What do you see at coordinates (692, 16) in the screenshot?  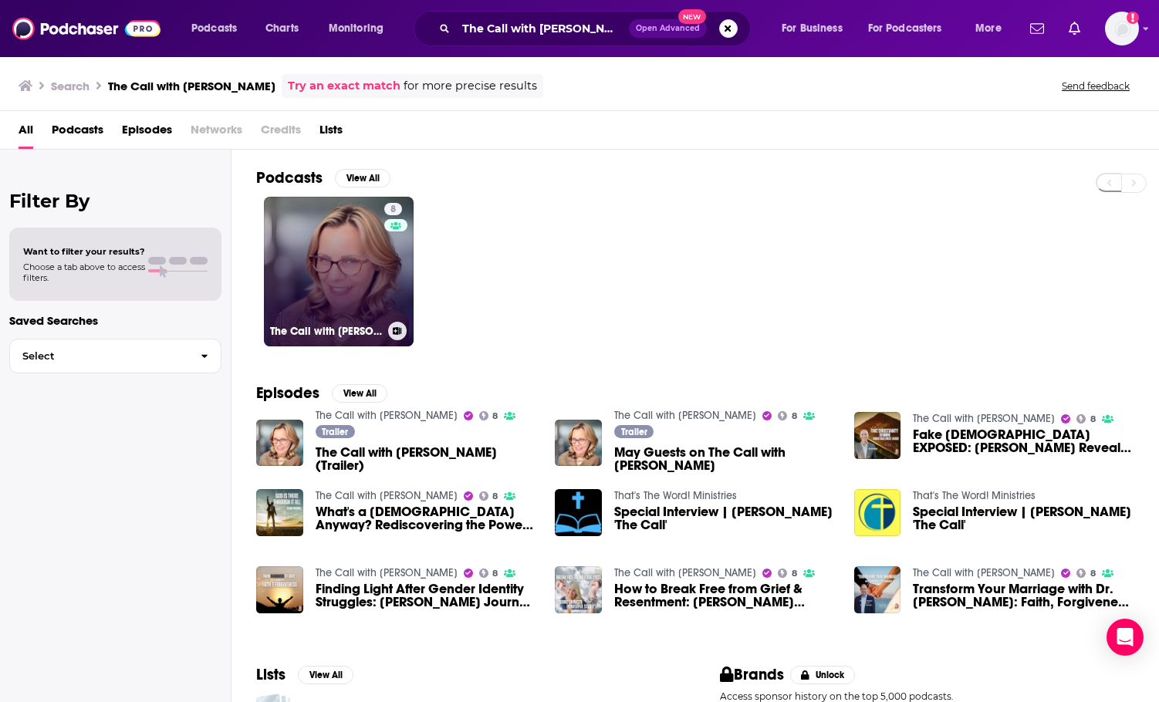 I see `span: New` at bounding box center [692, 16].